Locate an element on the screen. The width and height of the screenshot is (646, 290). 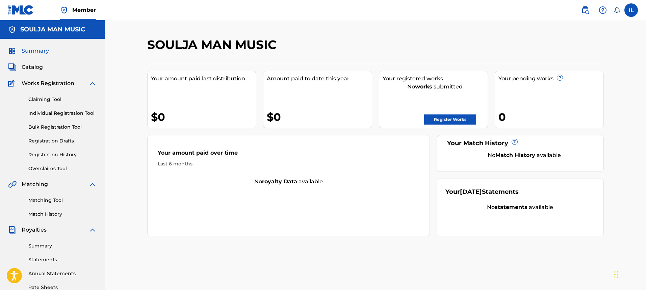
h2: SOULJA MAN MUSIC is located at coordinates (213, 45).